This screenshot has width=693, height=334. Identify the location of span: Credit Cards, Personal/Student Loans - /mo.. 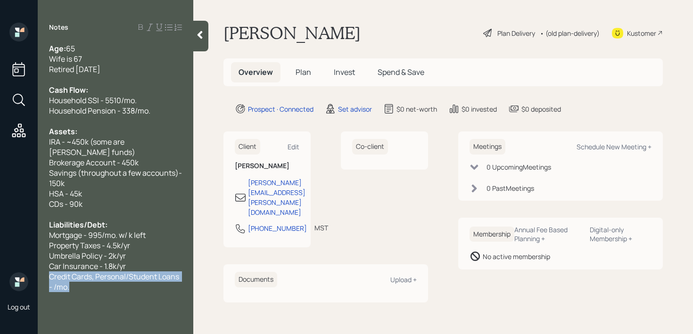
(114, 282).